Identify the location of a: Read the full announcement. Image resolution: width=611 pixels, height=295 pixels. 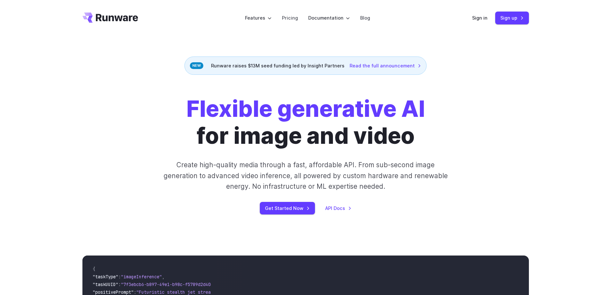
(385, 65).